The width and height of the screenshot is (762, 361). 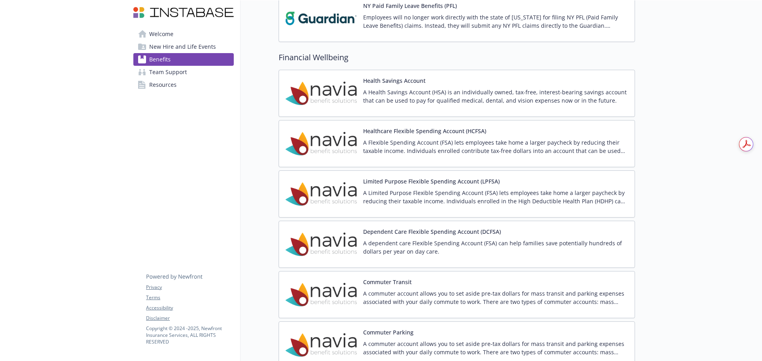 What do you see at coordinates (495, 147) in the screenshot?
I see `p: A Flexible Spending Account (FSA) lets employees take home a larger paycheck by reducing their ta...` at bounding box center [495, 147].